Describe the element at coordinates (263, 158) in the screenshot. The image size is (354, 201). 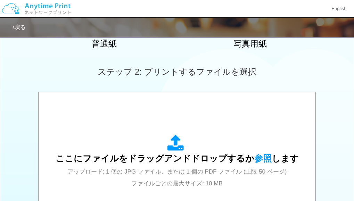
I see `span: 参照` at that location.